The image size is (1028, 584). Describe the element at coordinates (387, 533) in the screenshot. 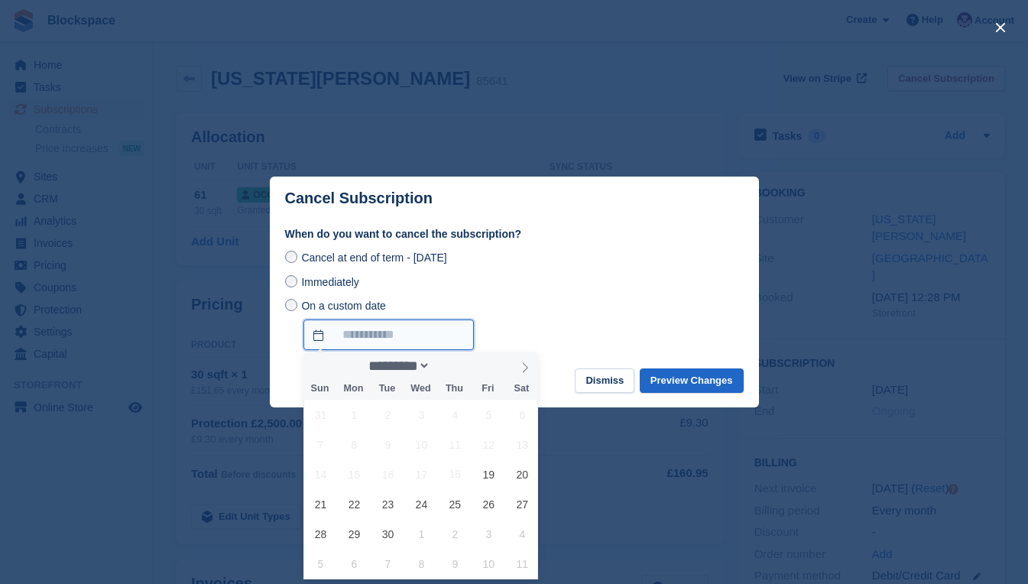

I see `span: September 30, 2025` at that location.